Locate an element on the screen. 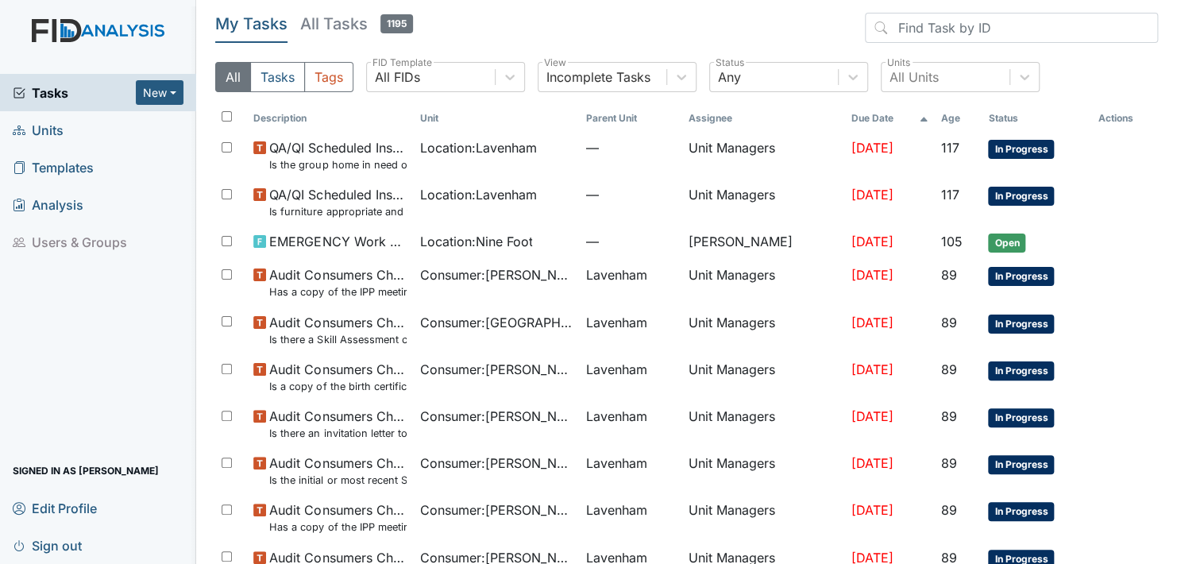  small: Is furniture appropriate and well-maintained (broken, missing pieces, sufficient number for seati... is located at coordinates (337, 211).